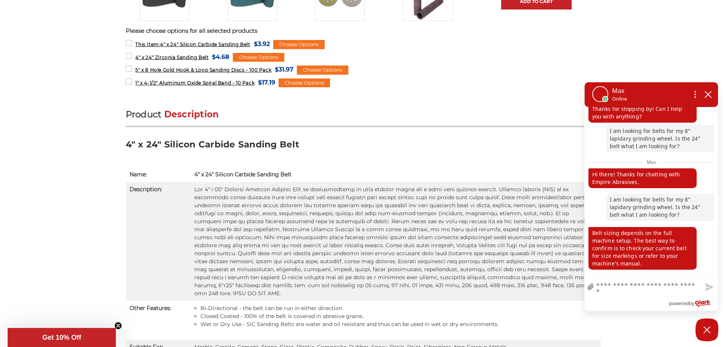 This screenshot has width=726, height=347. Describe the element at coordinates (62, 338) in the screenshot. I see `div: Get 10% OffClose teaser` at that location.